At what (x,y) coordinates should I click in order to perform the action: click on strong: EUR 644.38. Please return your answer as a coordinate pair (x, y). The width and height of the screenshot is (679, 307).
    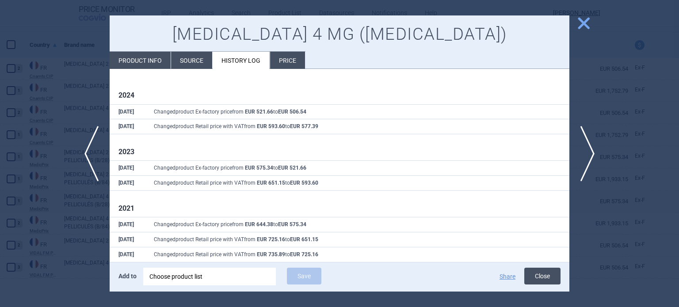
    Looking at the image, I should click on (259, 224).